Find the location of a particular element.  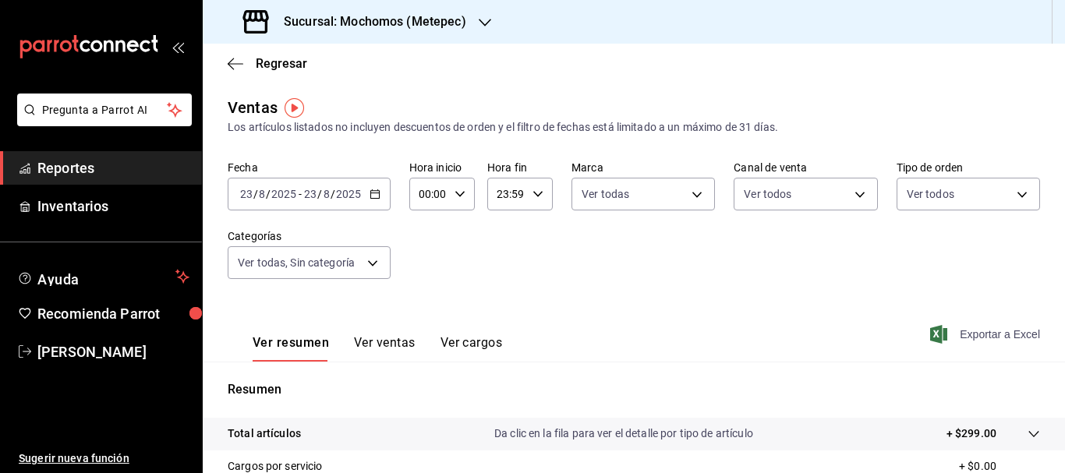

a: Pregunta a Parrot AI is located at coordinates (101, 121).